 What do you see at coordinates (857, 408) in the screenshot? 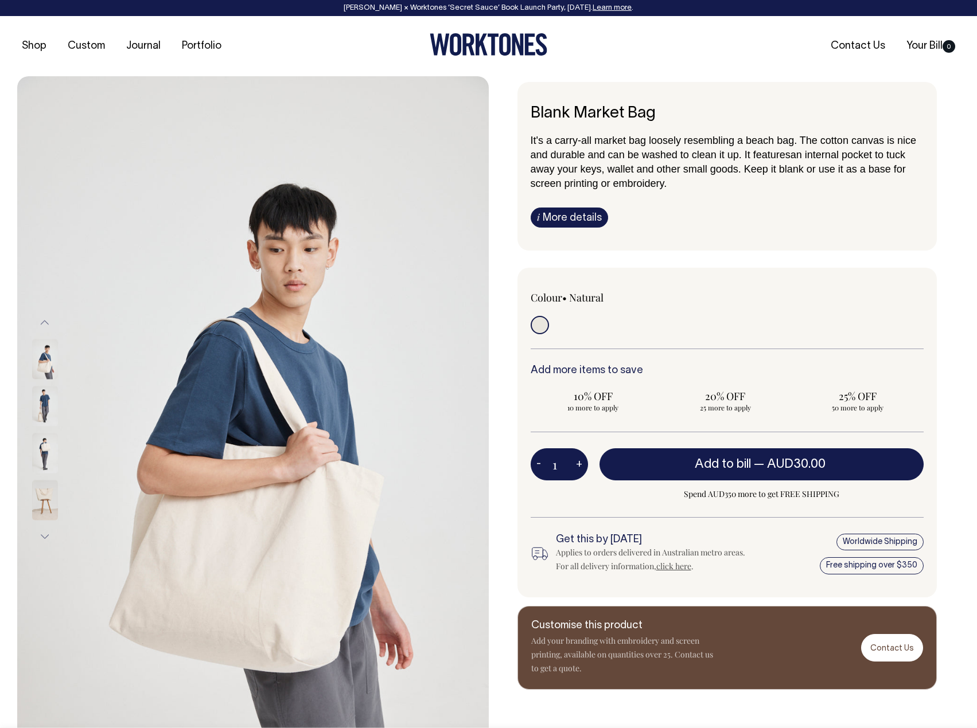
I see `span: 50 more to apply` at bounding box center [857, 408].